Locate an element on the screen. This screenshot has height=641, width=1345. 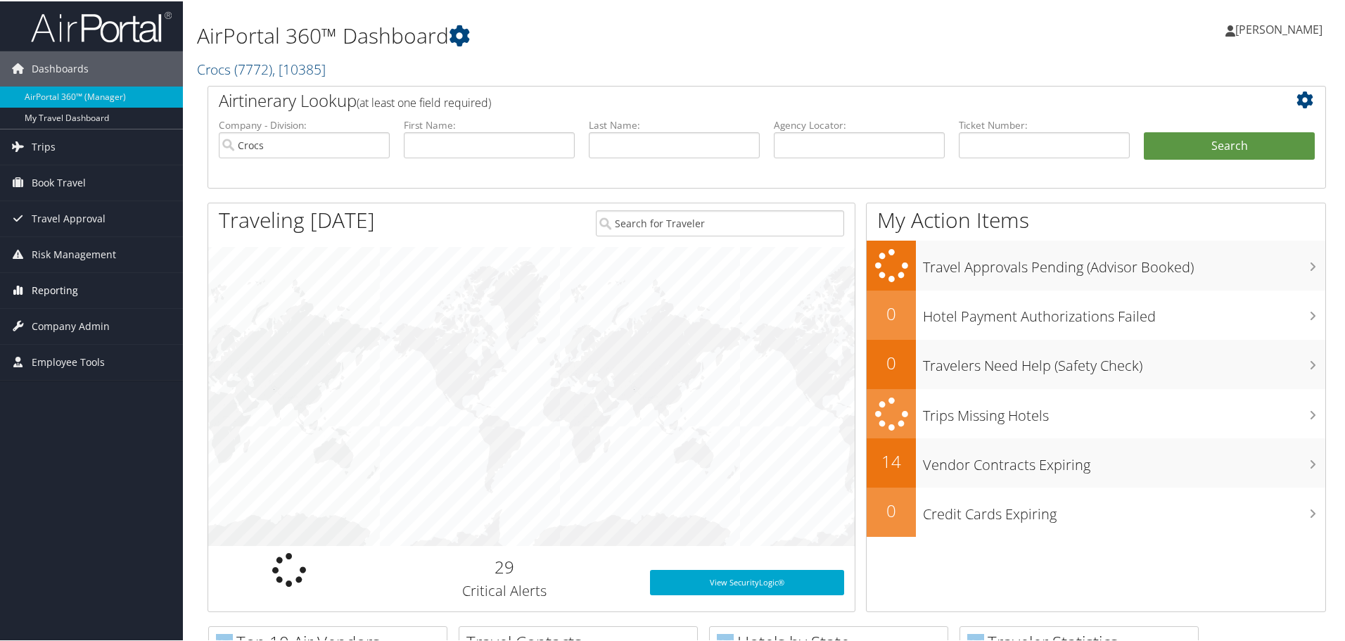
span: Risk Management is located at coordinates (74, 253).